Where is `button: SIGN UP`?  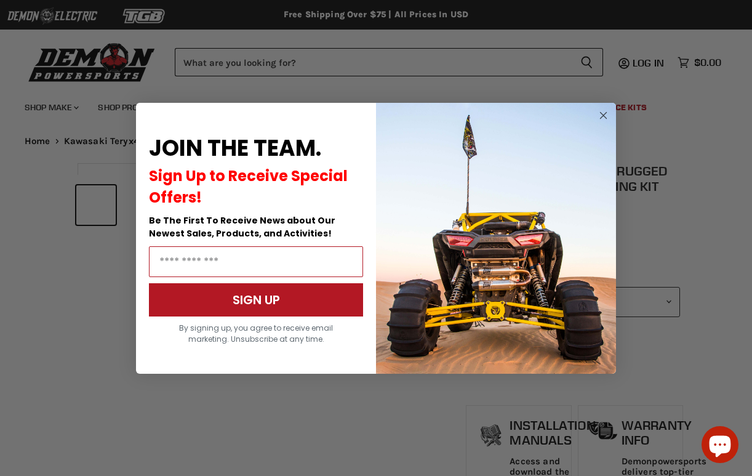
button: SIGN UP is located at coordinates (256, 300).